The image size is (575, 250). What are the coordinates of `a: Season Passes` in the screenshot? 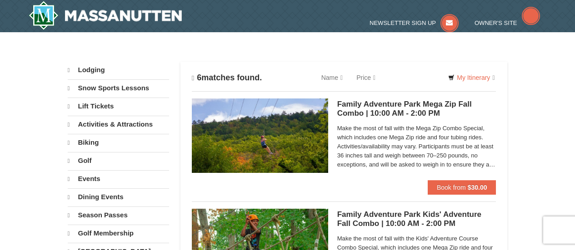 It's located at (118, 215).